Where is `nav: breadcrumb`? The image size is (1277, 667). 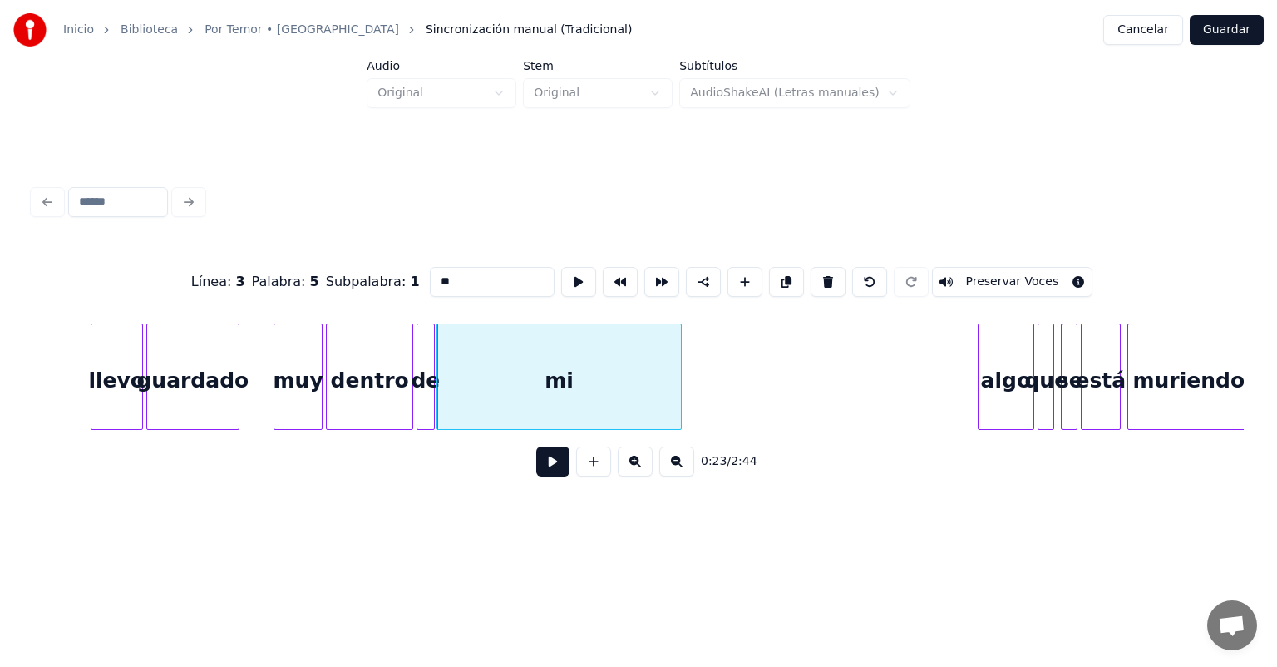
nav: breadcrumb is located at coordinates (347, 30).